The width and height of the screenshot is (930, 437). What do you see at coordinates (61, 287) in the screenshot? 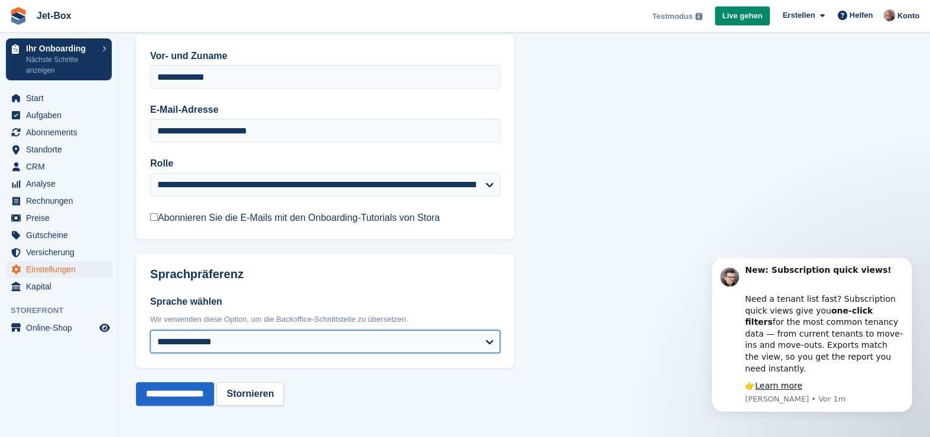
I see `span: Kapital` at bounding box center [61, 287].